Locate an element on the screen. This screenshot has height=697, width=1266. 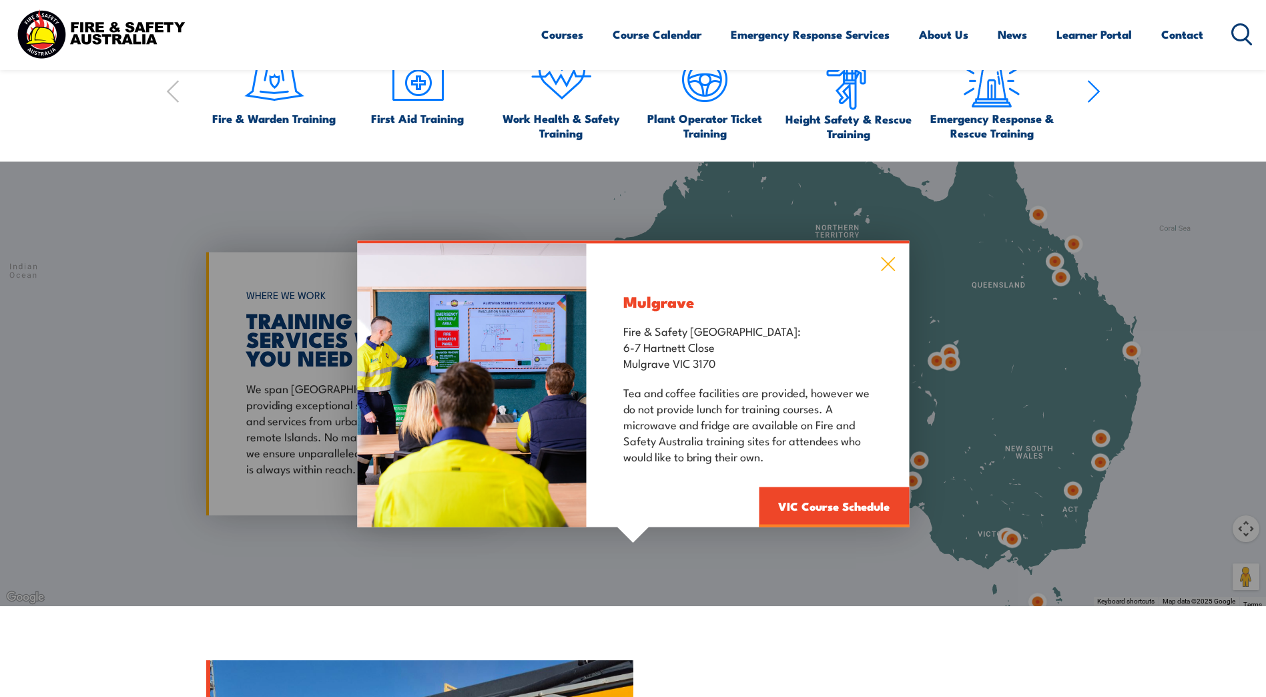
img: icon-6 is located at coordinates (848, 79).